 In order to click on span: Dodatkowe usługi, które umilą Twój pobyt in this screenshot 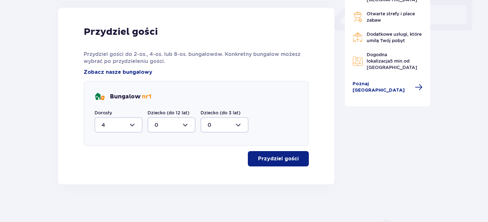, I will do `click(394, 37)`.